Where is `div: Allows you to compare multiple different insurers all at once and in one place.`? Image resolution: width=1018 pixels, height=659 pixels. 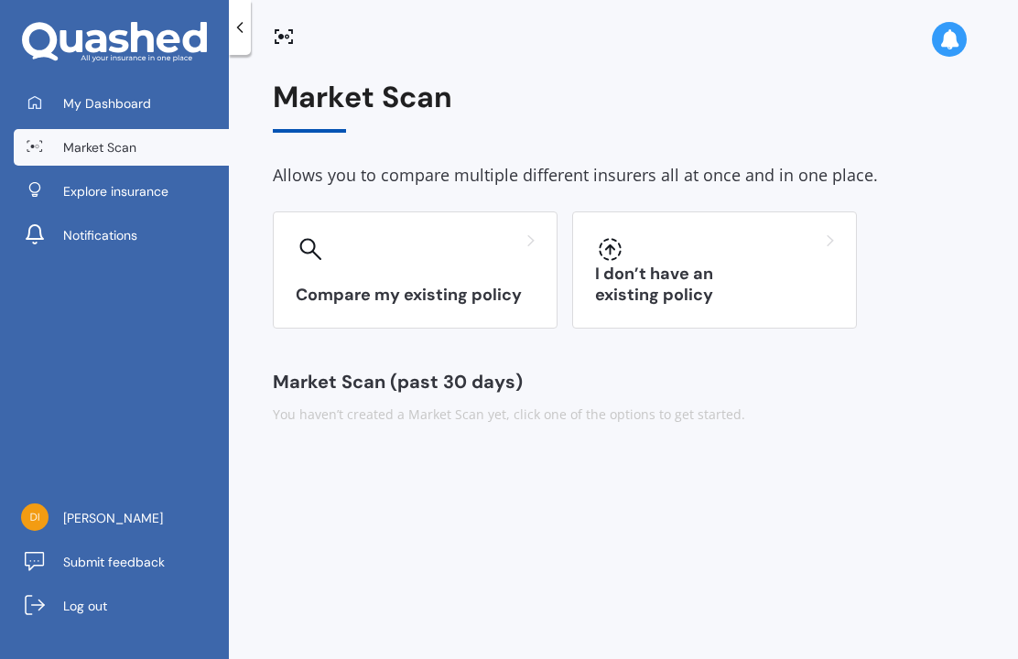
div: Allows you to compare multiple different insurers all at once and in one place. is located at coordinates (623, 176).